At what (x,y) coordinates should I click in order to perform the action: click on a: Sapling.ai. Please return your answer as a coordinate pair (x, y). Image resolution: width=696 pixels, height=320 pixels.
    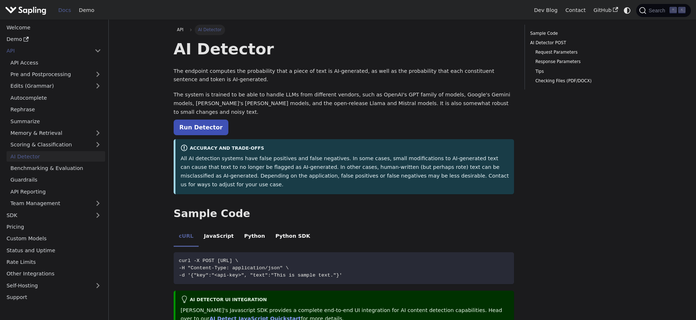
    Looking at the image, I should click on (27, 10).